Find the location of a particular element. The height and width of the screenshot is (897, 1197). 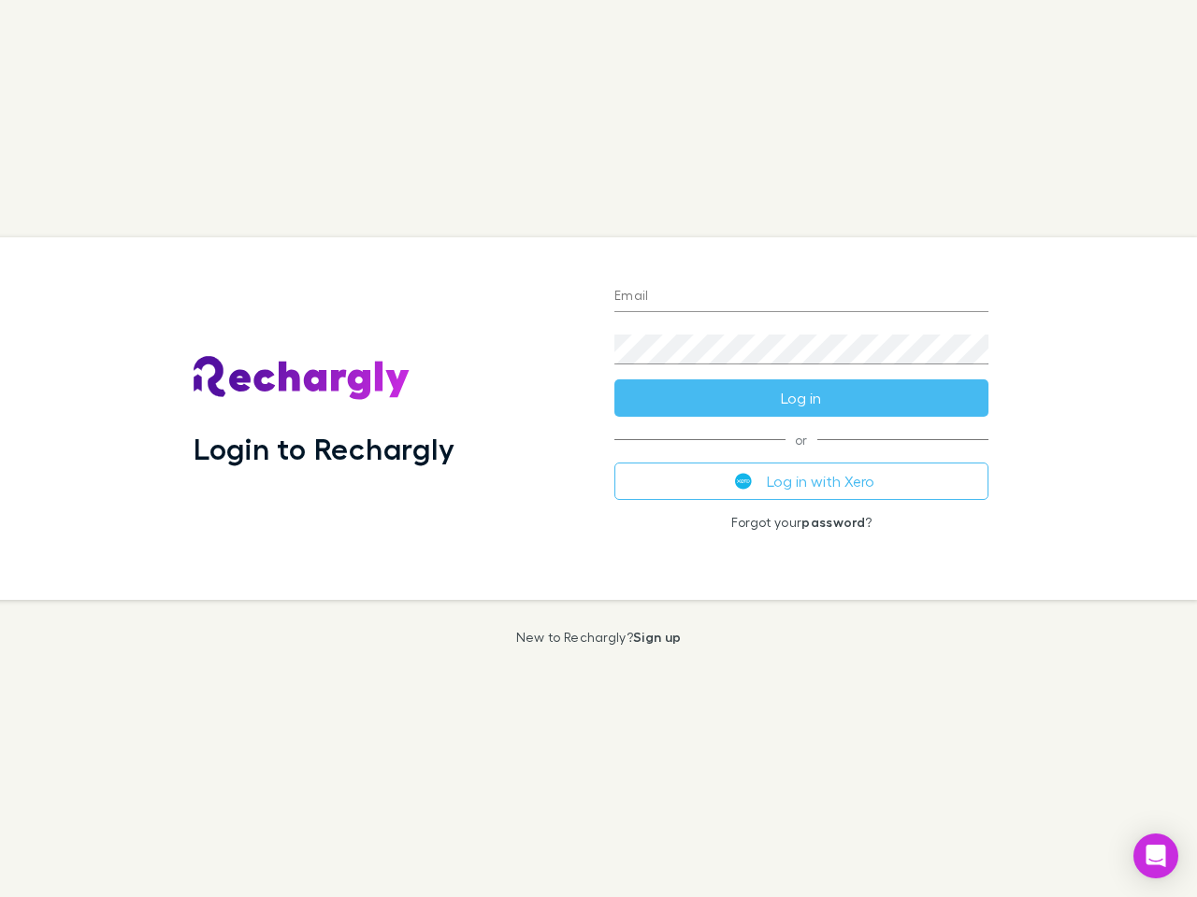

button: Log in with Xero is located at coordinates (801, 481).